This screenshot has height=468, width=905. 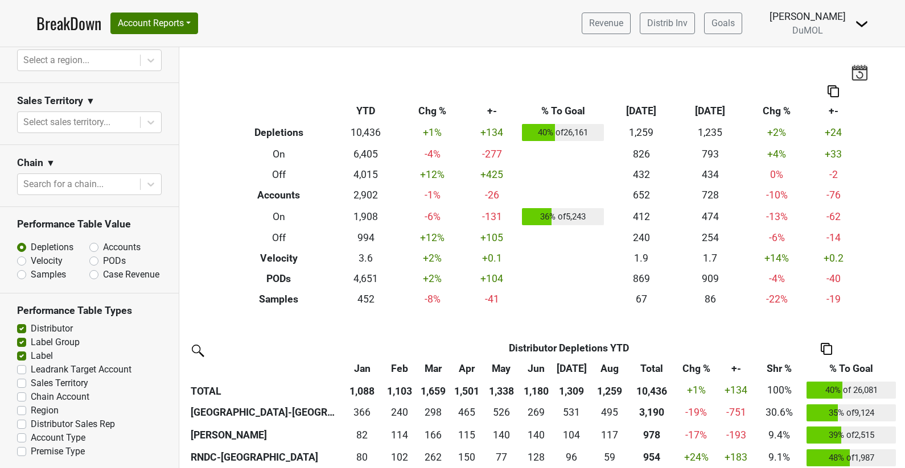 What do you see at coordinates (696, 435) in the screenshot?
I see `td: -17 %` at bounding box center [696, 435].